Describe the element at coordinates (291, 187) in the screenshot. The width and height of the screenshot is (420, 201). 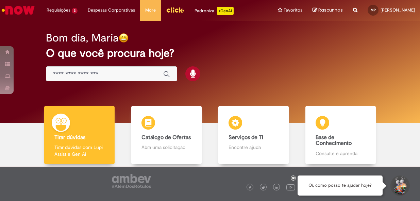
I see `img: logo_footer_youtube.png` at that location.